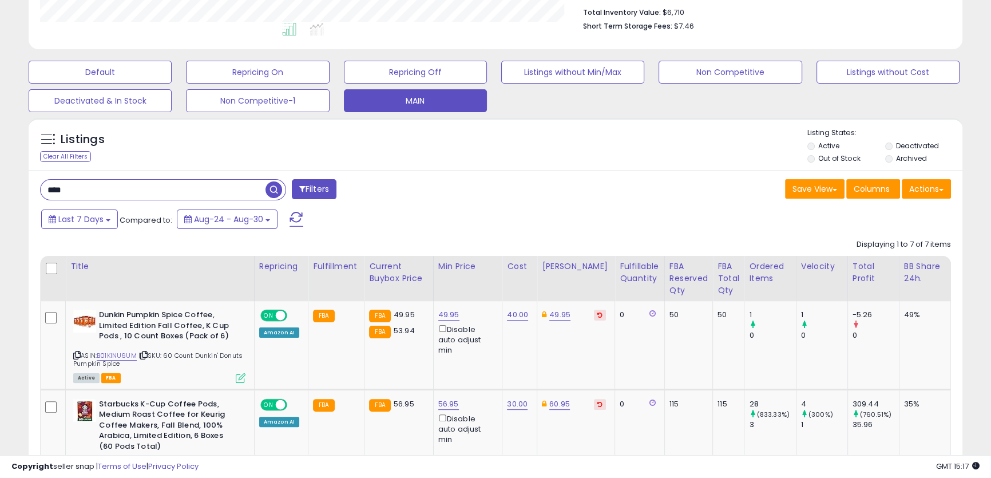 This screenshot has width=991, height=478. What do you see at coordinates (923, 404) in the screenshot?
I see `div: 35%` at bounding box center [923, 404].